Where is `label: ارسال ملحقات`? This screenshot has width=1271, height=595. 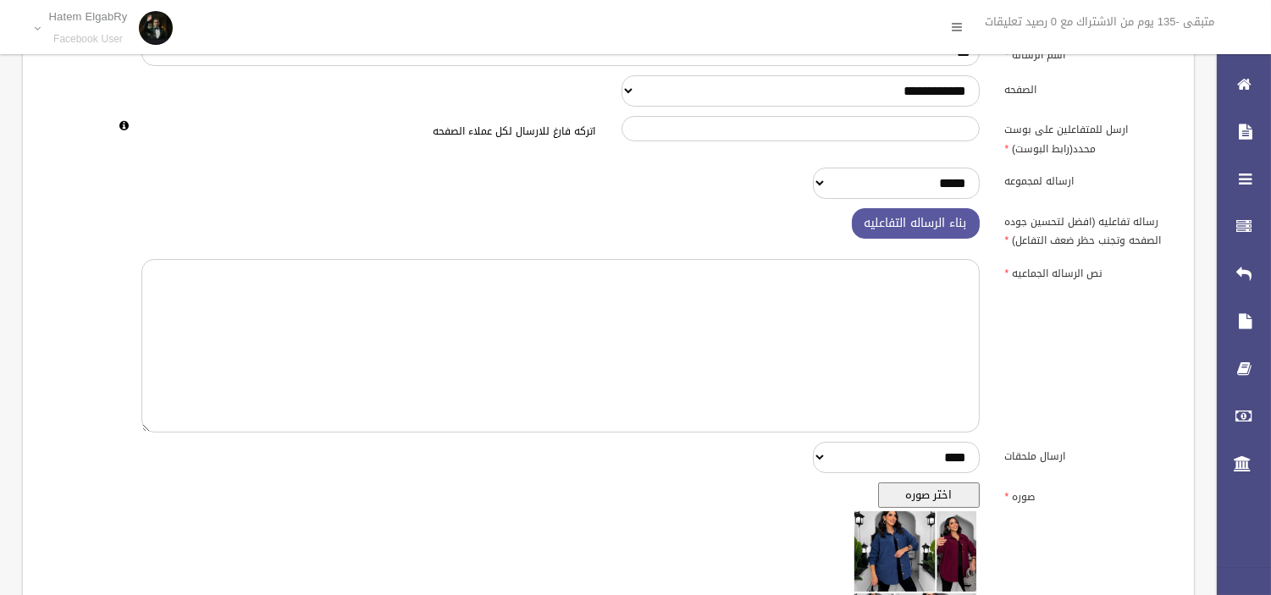
label: ارسال ملحقات is located at coordinates (1088, 454).